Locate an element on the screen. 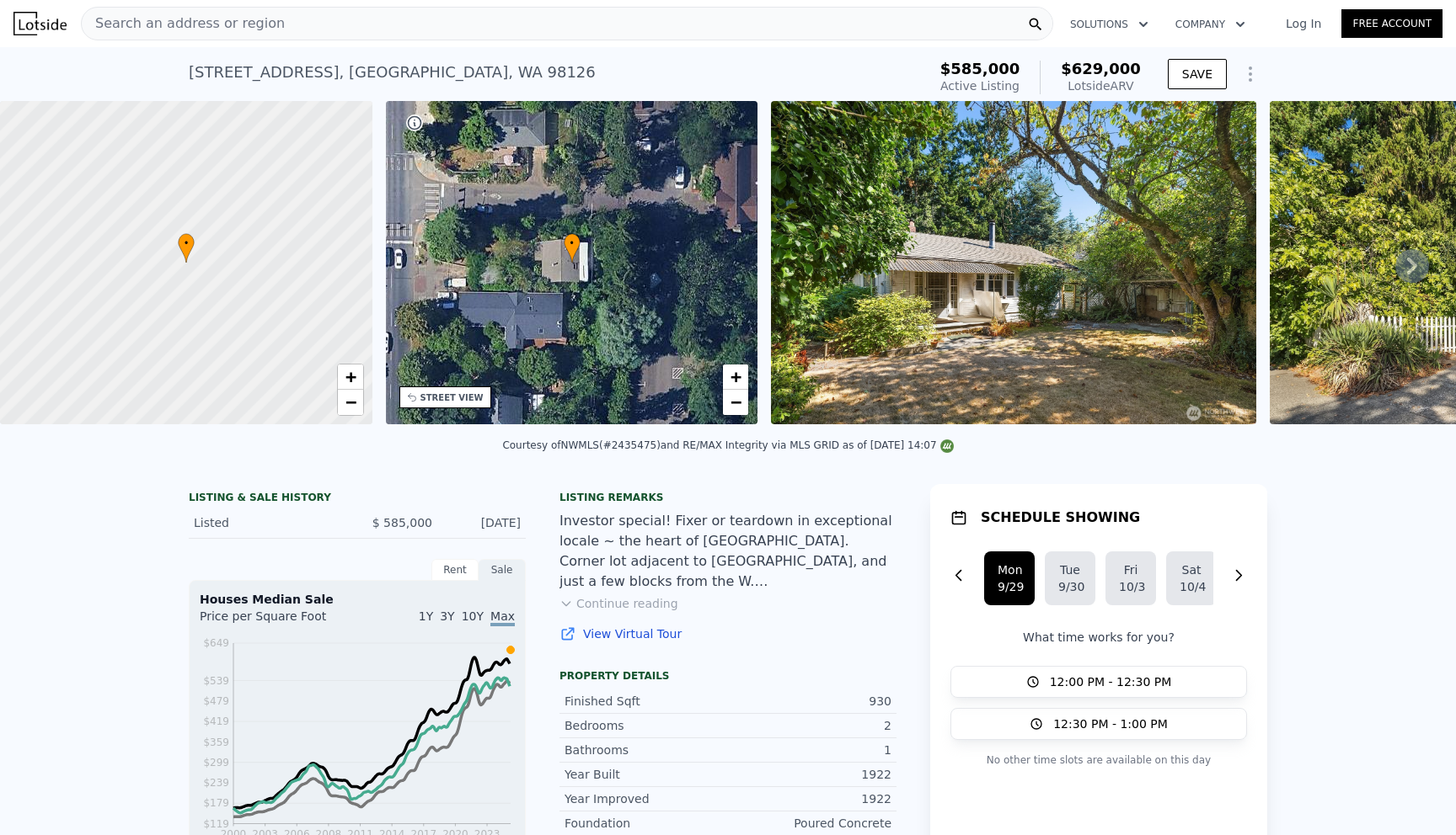 The width and height of the screenshot is (1456, 835). button: Sat10/4 is located at coordinates (1191, 578).